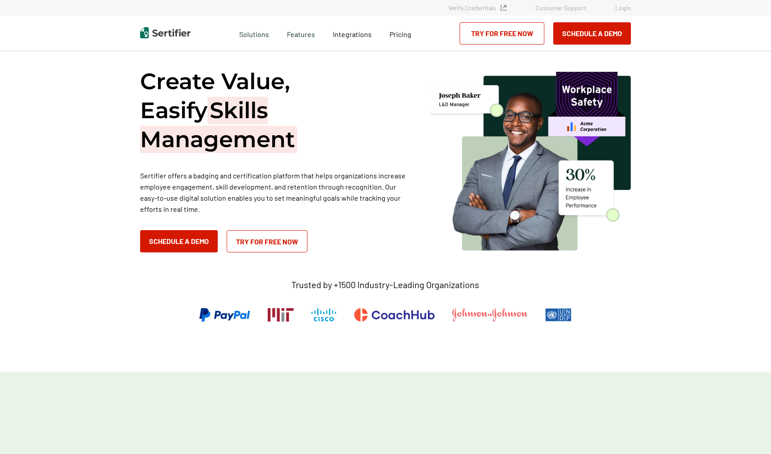 The width and height of the screenshot is (771, 454). What do you see at coordinates (400, 33) in the screenshot?
I see `a: Pricing` at bounding box center [400, 33].